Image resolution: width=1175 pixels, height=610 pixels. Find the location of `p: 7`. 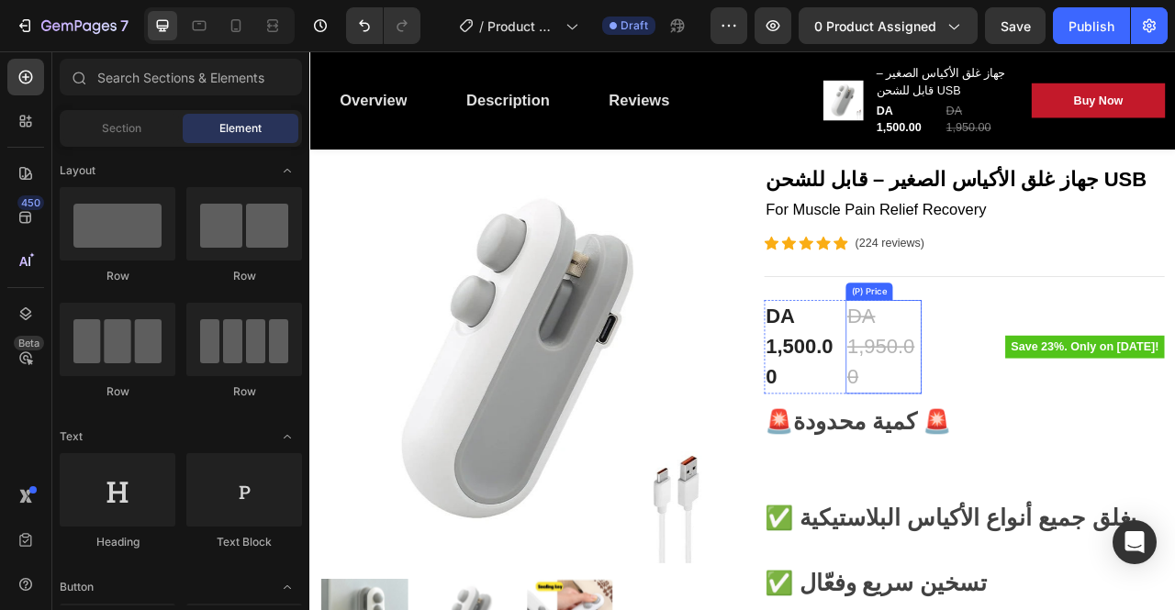

p: 7 is located at coordinates (124, 26).